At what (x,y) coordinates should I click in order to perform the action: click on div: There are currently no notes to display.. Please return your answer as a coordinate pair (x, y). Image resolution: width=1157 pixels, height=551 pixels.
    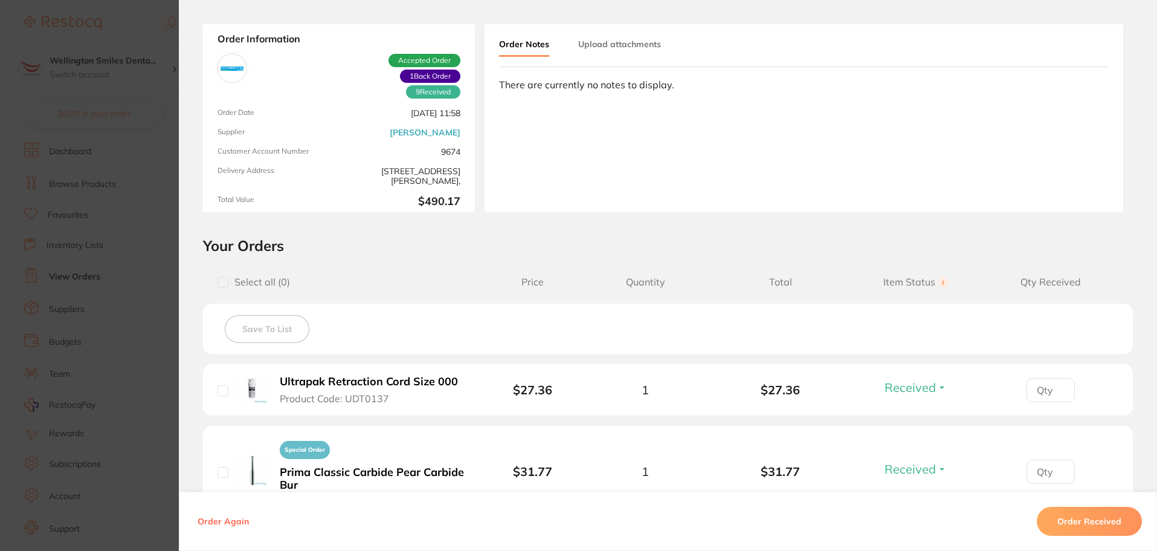
    Looking at the image, I should click on (804, 85).